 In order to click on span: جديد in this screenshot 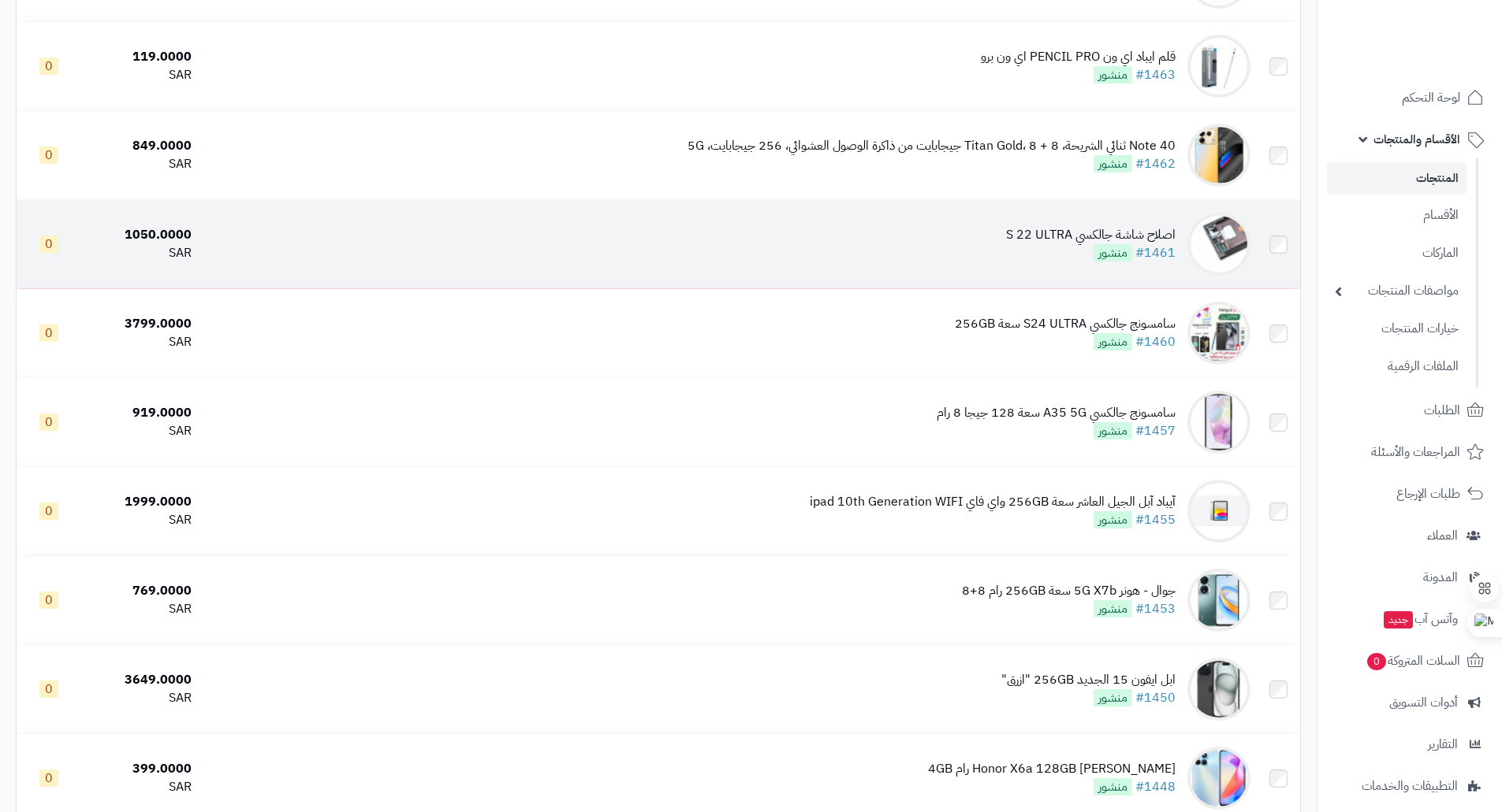, I will do `click(1398, 621)`.